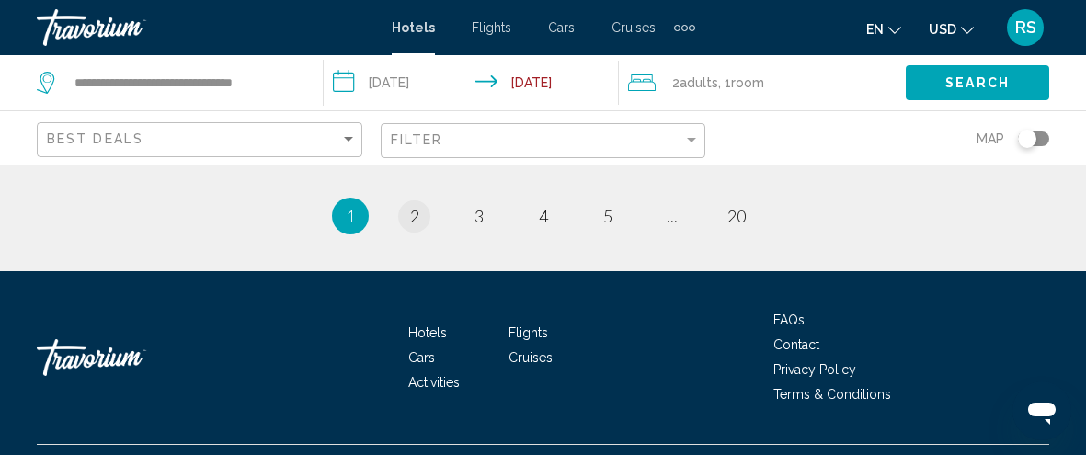  I want to click on span: Contact, so click(796, 345).